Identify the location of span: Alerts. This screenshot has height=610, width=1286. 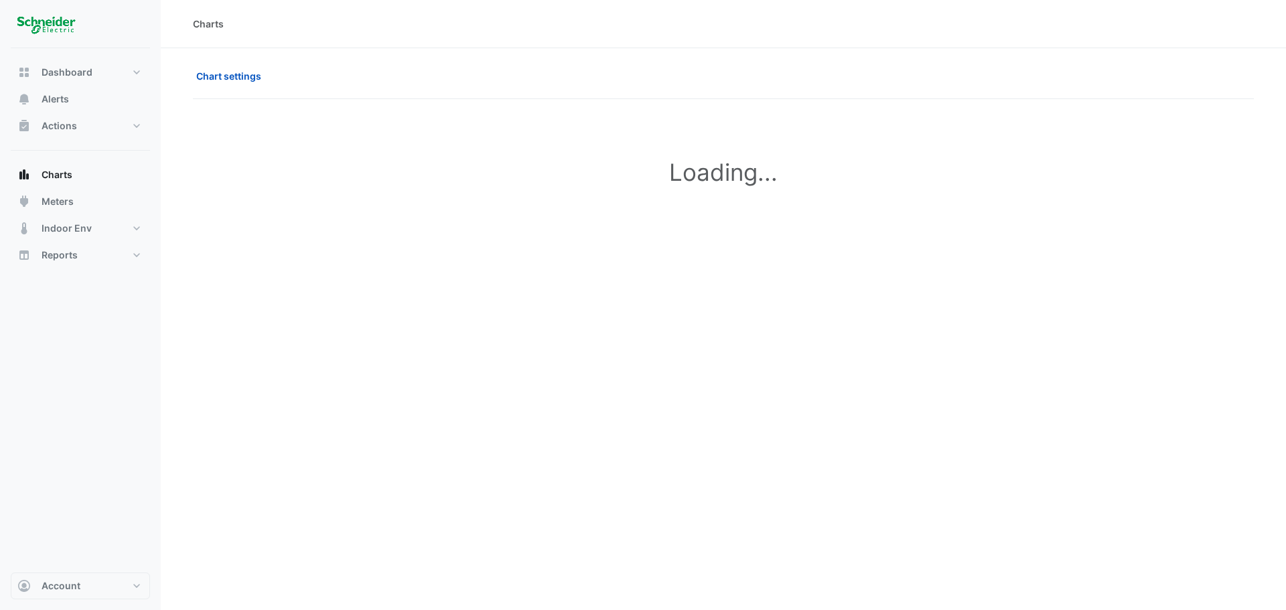
(55, 99).